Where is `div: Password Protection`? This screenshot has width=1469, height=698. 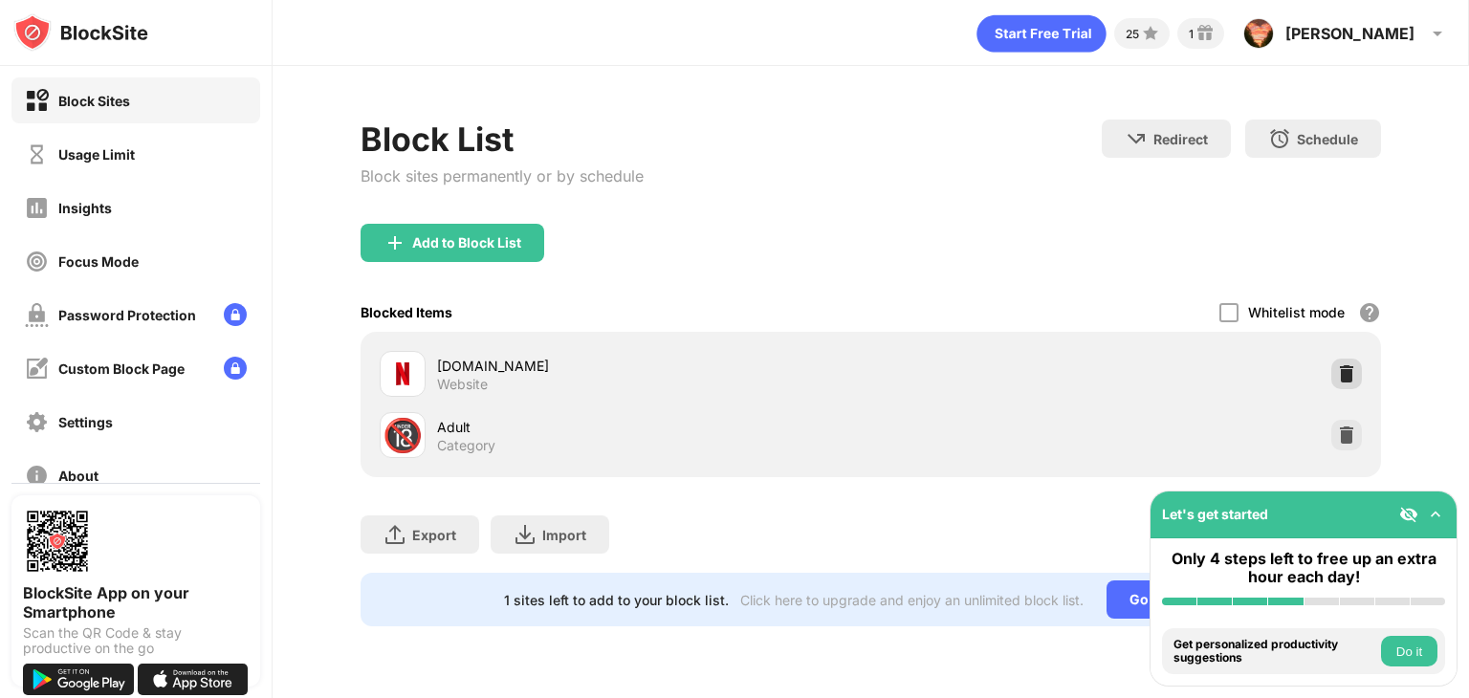 div: Password Protection is located at coordinates (127, 315).